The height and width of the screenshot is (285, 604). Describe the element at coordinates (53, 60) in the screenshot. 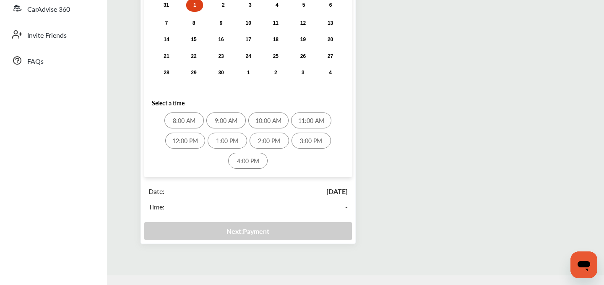

I see `a: FAQs` at that location.